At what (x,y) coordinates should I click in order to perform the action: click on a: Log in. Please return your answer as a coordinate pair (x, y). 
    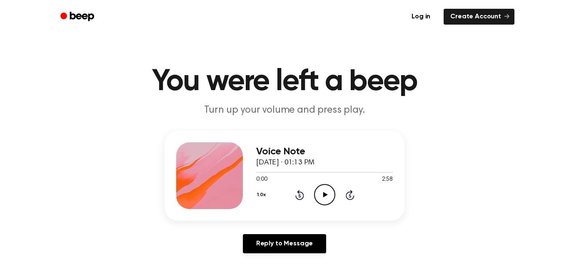
    Looking at the image, I should click on (421, 17).